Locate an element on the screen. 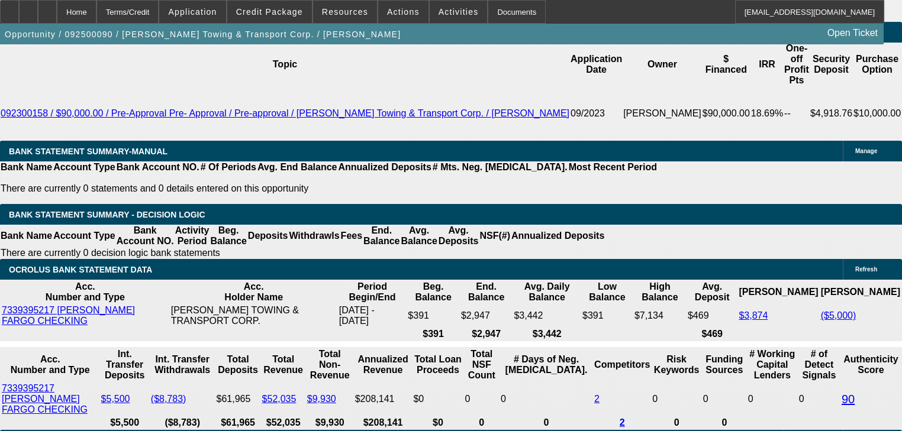 The image size is (902, 431). th: Bank Account NO. is located at coordinates (158, 167).